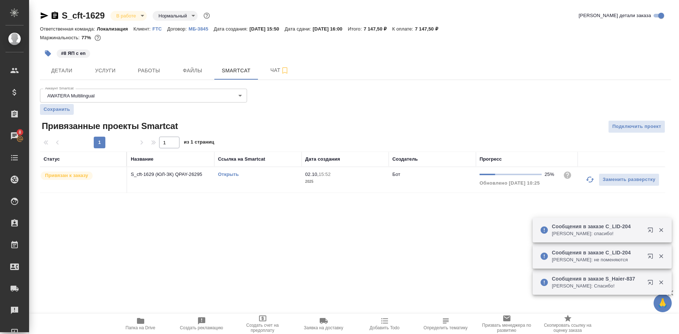 The height and width of the screenshot is (334, 679). Describe the element at coordinates (236, 70) in the screenshot. I see `span: Smartcat` at that location.